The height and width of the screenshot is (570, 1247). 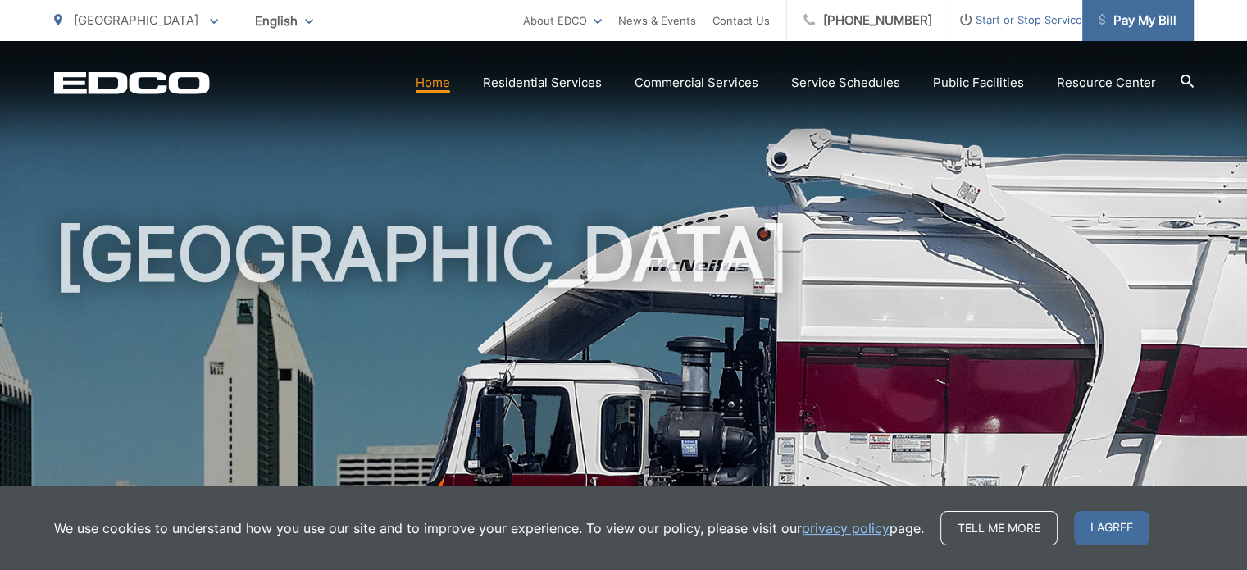 What do you see at coordinates (132, 83) in the screenshot?
I see `a: EDCD logo. Return to the homepage.` at bounding box center [132, 83].